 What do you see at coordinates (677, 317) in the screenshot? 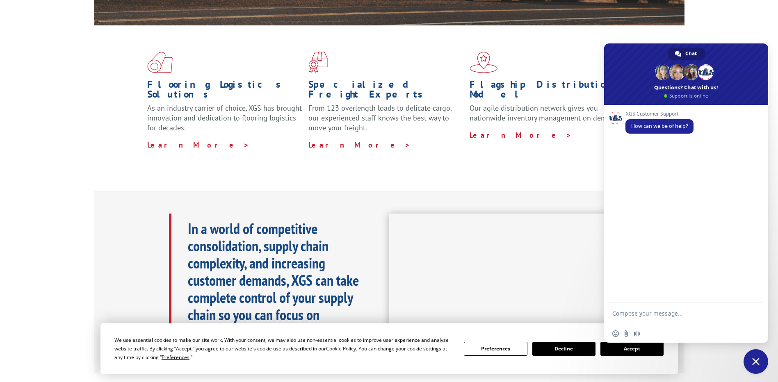
I see `textarea: Compose your message...` at bounding box center [677, 317].